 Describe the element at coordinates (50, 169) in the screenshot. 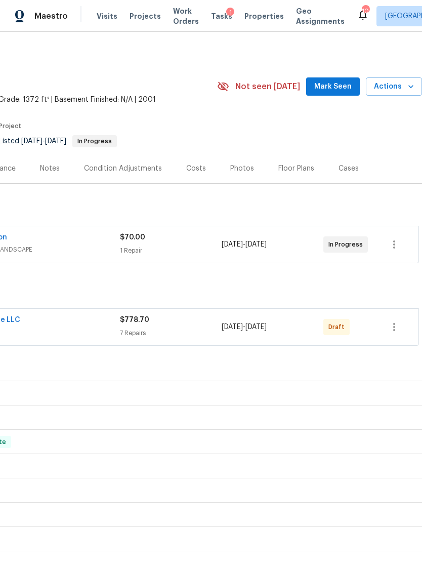

I see `div: Notes` at that location.